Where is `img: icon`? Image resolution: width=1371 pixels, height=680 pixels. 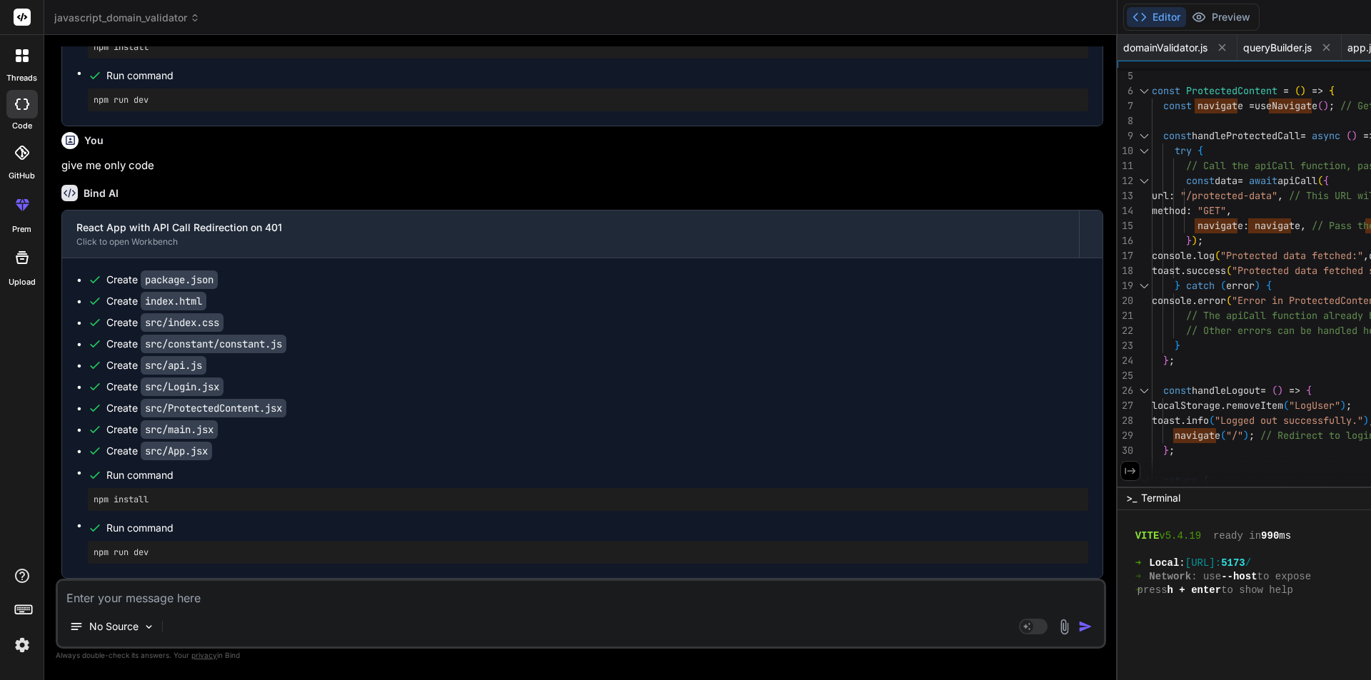 img: icon is located at coordinates (1085, 627).